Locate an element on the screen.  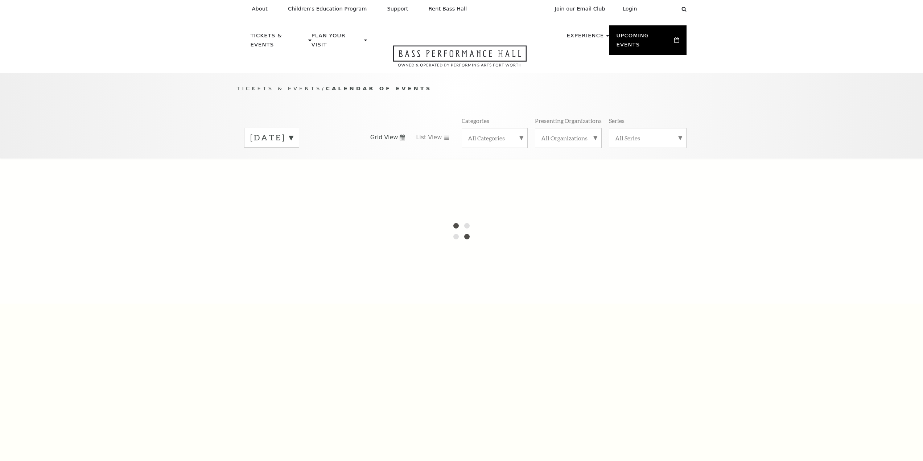
p: Experience is located at coordinates (585, 38).